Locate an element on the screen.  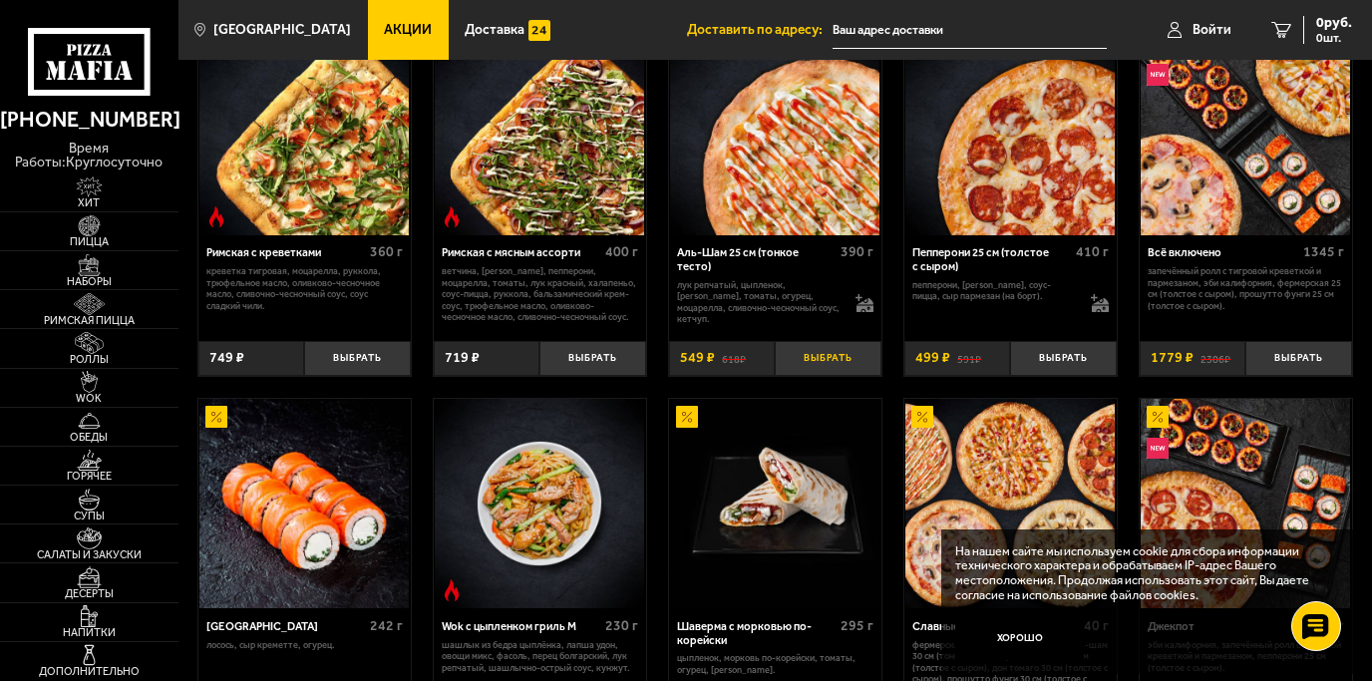
a: АкционныйПепперони 25 см (толстое с сыром) is located at coordinates (1010, 131).